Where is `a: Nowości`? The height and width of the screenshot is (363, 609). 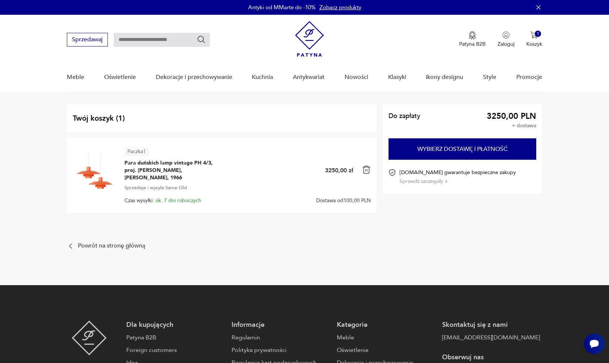
a: Nowości is located at coordinates (356, 77).